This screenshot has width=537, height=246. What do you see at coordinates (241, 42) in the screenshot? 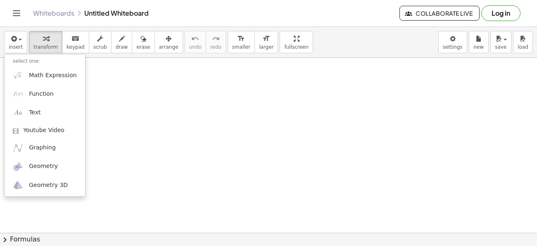
I see `button: format_sizesmaller` at bounding box center [241, 42].